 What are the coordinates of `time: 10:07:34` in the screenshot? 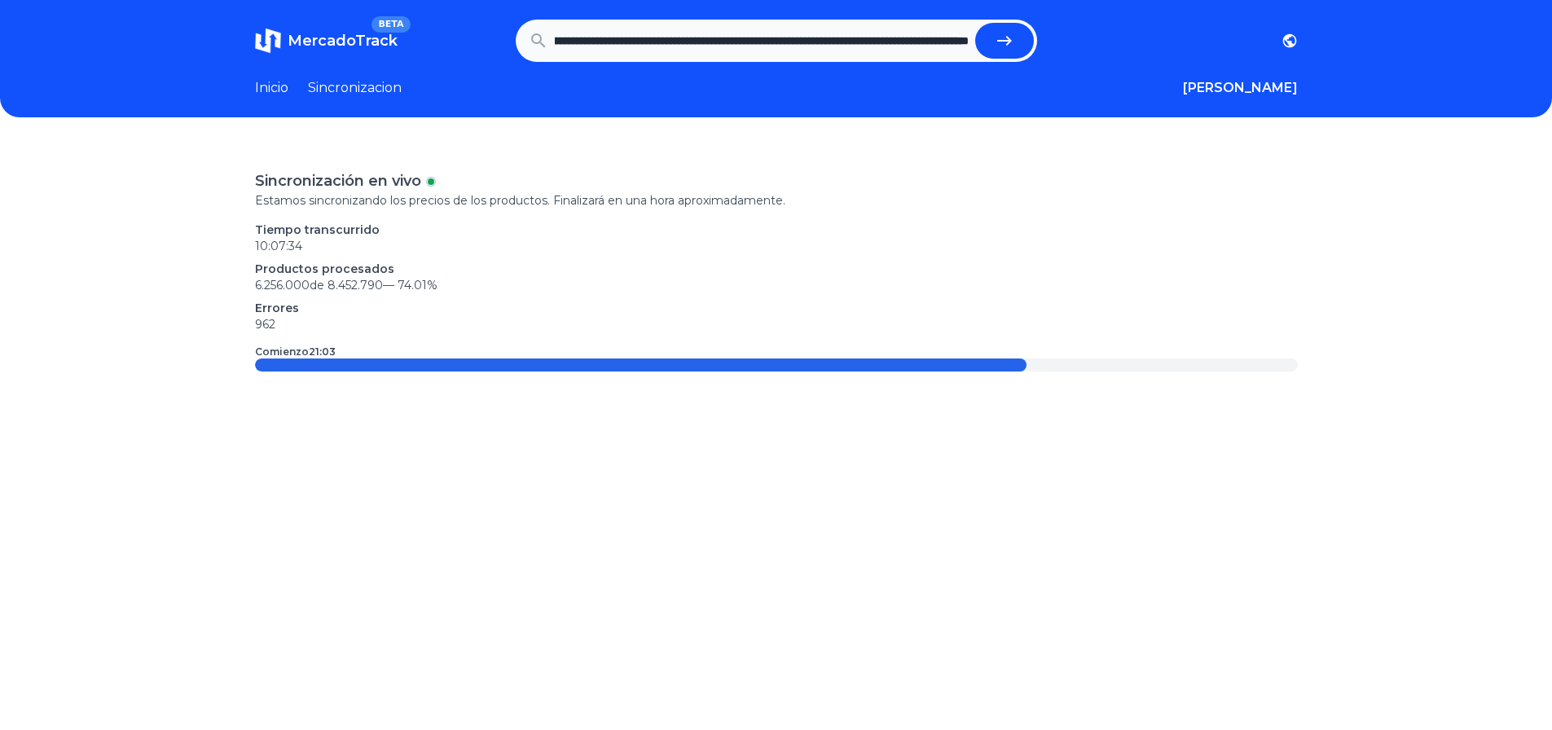 It's located at (279, 246).